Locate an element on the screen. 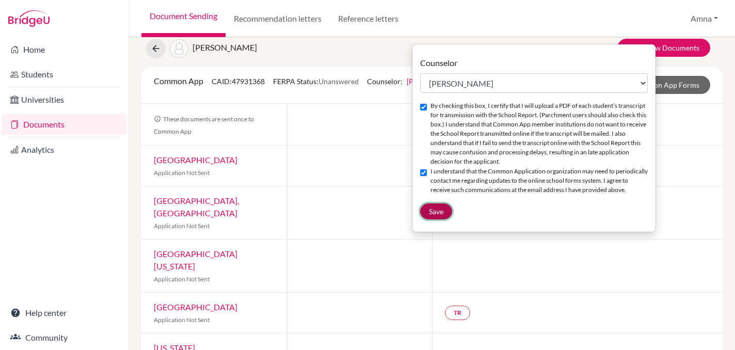 The width and height of the screenshot is (735, 350). label: Counselor is located at coordinates (439, 63).